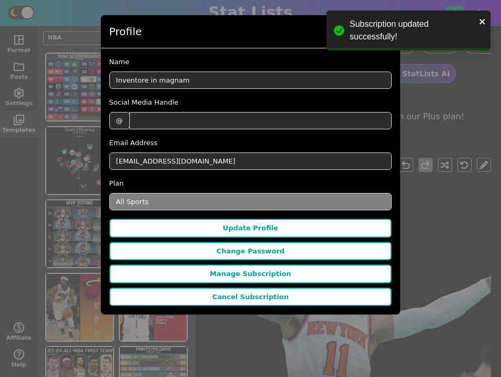 This screenshot has width=501, height=377. I want to click on label: Plan, so click(117, 184).